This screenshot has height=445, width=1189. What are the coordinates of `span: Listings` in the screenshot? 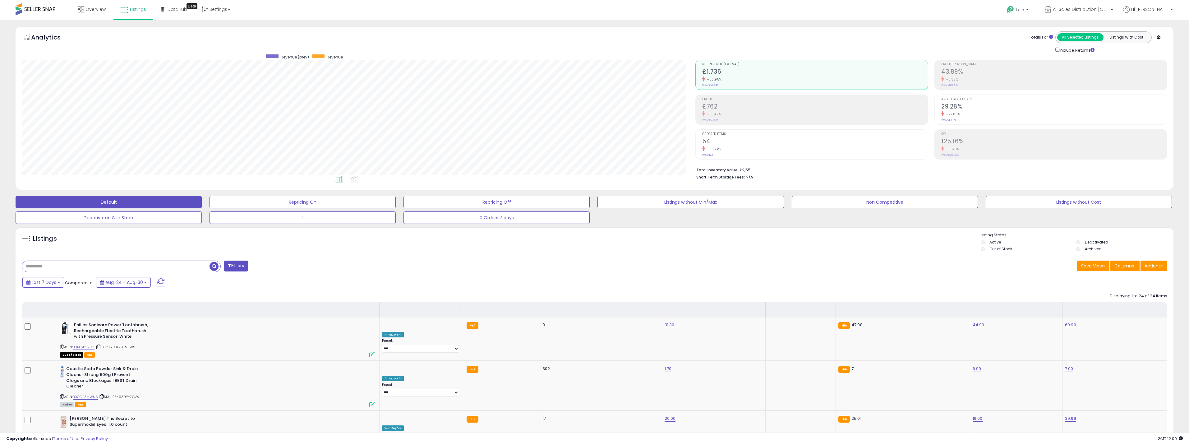 It's located at (138, 9).